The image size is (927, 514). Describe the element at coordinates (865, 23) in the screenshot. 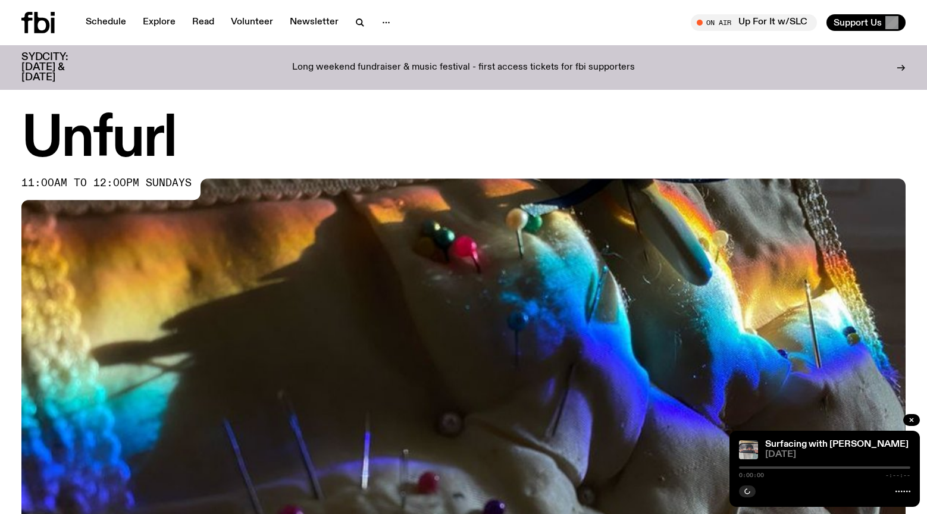

I see `button: Support Us` at that location.